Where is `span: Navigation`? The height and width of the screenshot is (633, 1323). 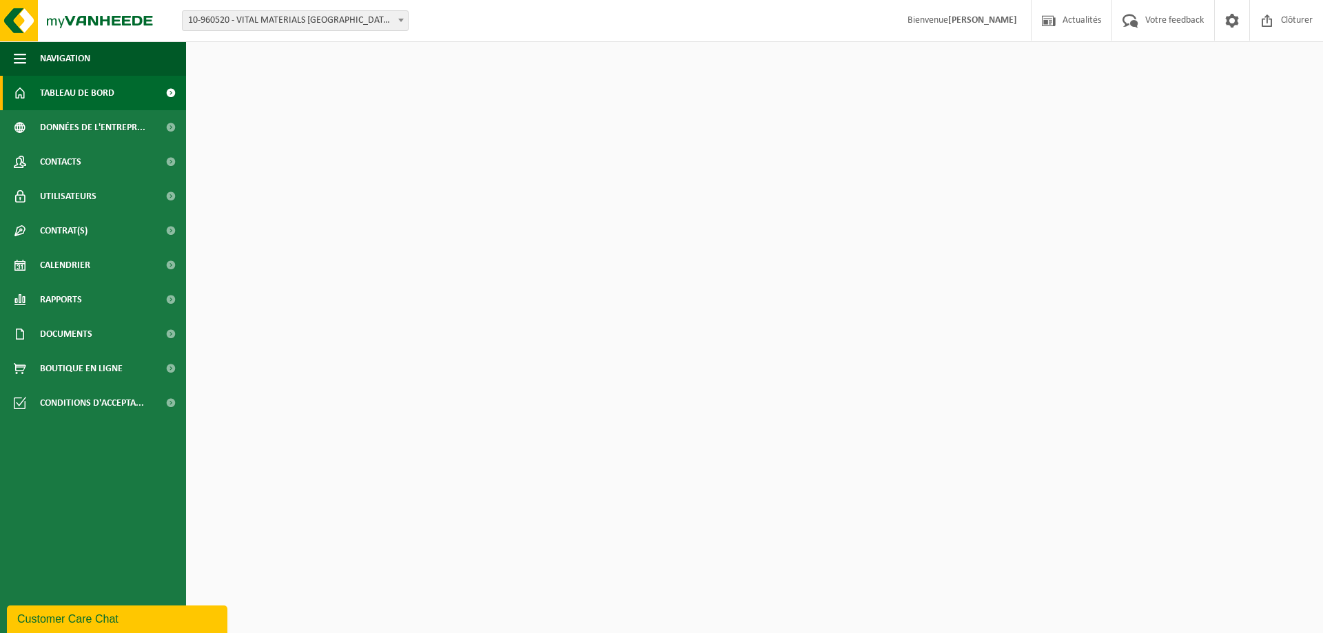 span: Navigation is located at coordinates (65, 59).